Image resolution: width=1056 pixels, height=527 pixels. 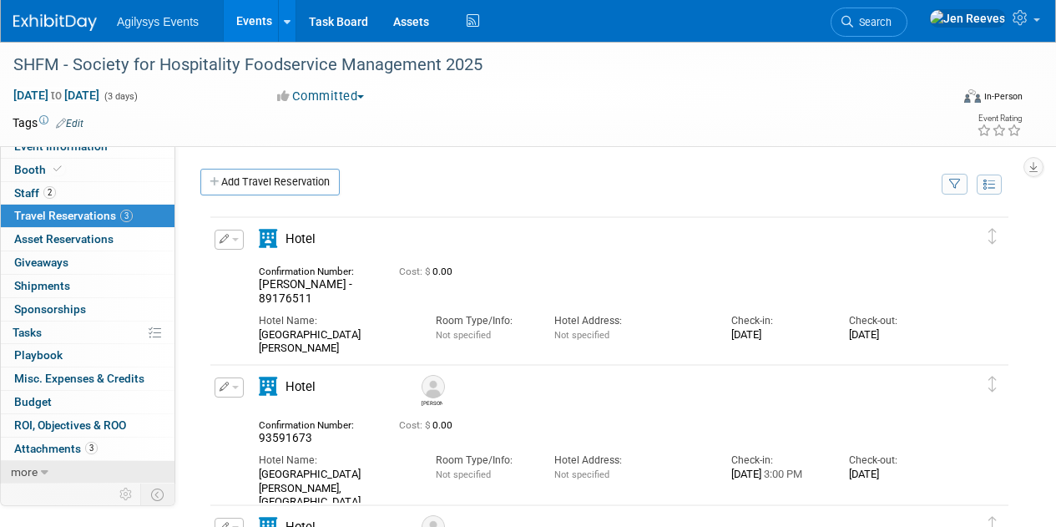 What do you see at coordinates (42, 285) in the screenshot?
I see `span: Shipments` at bounding box center [42, 285].